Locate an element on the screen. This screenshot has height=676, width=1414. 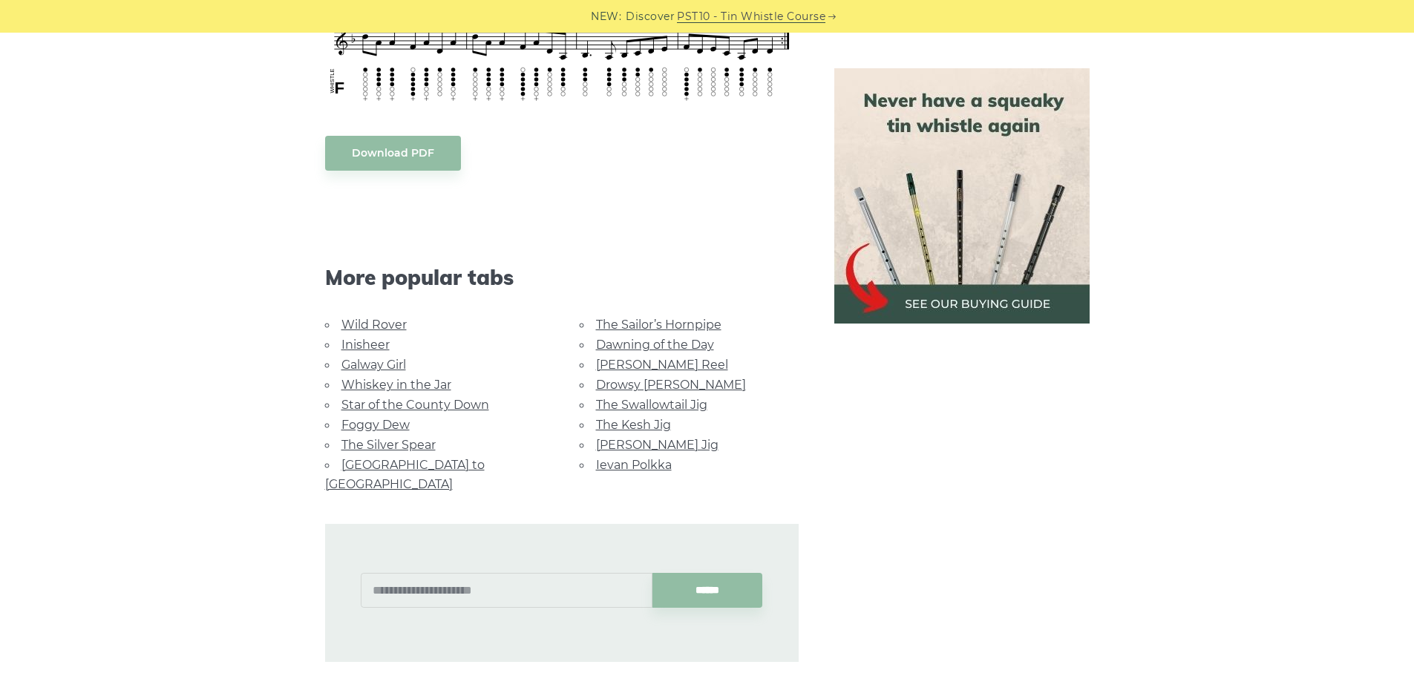
span: Discover is located at coordinates (650, 16).